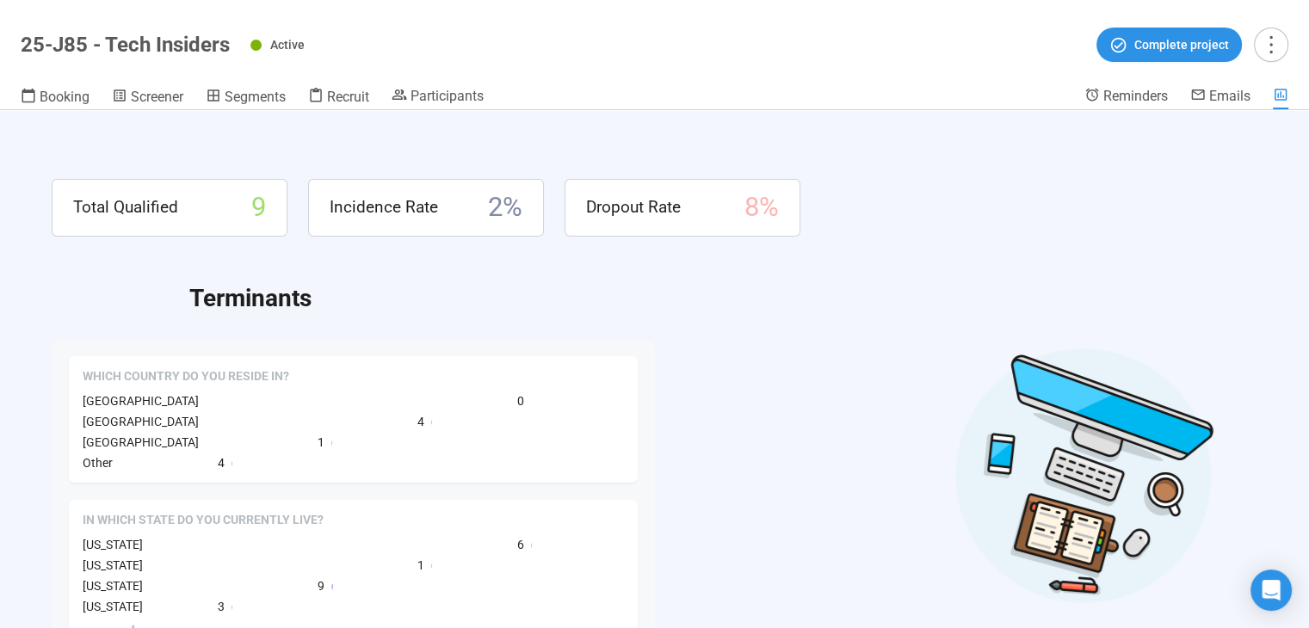  Describe the element at coordinates (125, 45) in the screenshot. I see `h1: 25-J85 - Tech Insiders` at that location.